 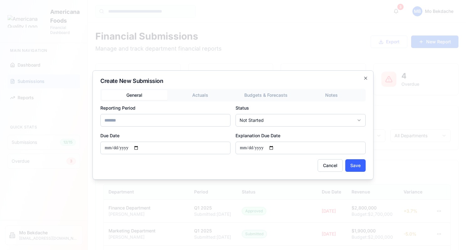 I want to click on button: Actuals, so click(x=200, y=95).